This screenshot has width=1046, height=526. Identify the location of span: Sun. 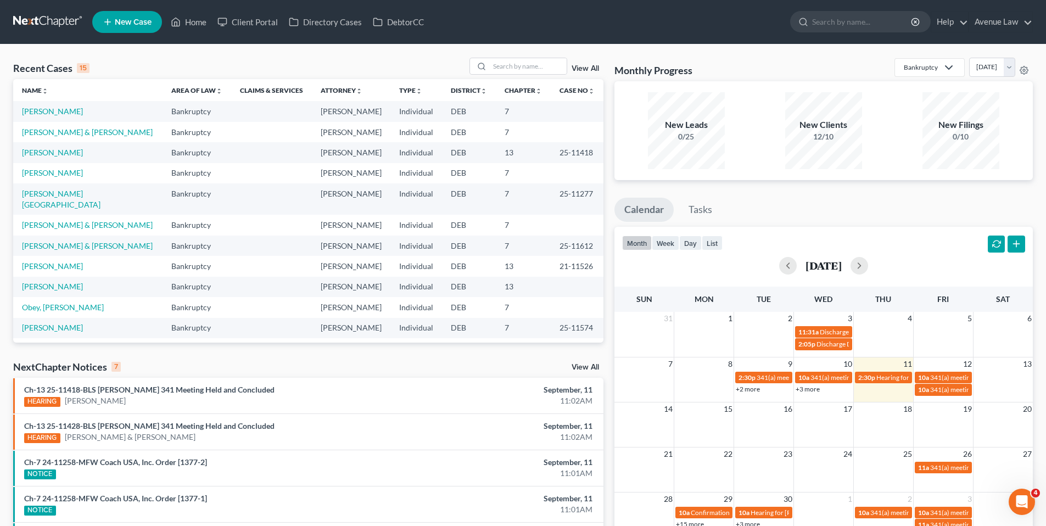
(644, 299).